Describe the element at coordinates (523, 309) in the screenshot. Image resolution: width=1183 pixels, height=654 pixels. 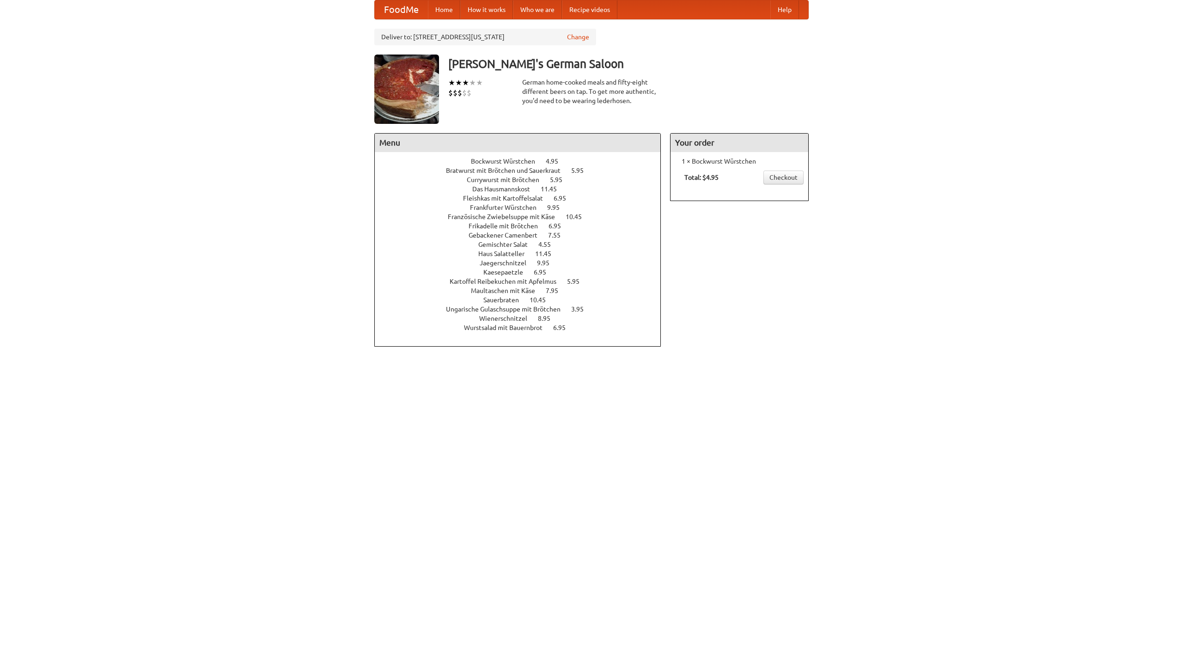
I see `a: Ungarische Gulaschsuppe mit Brötchen 3.95` at that location.